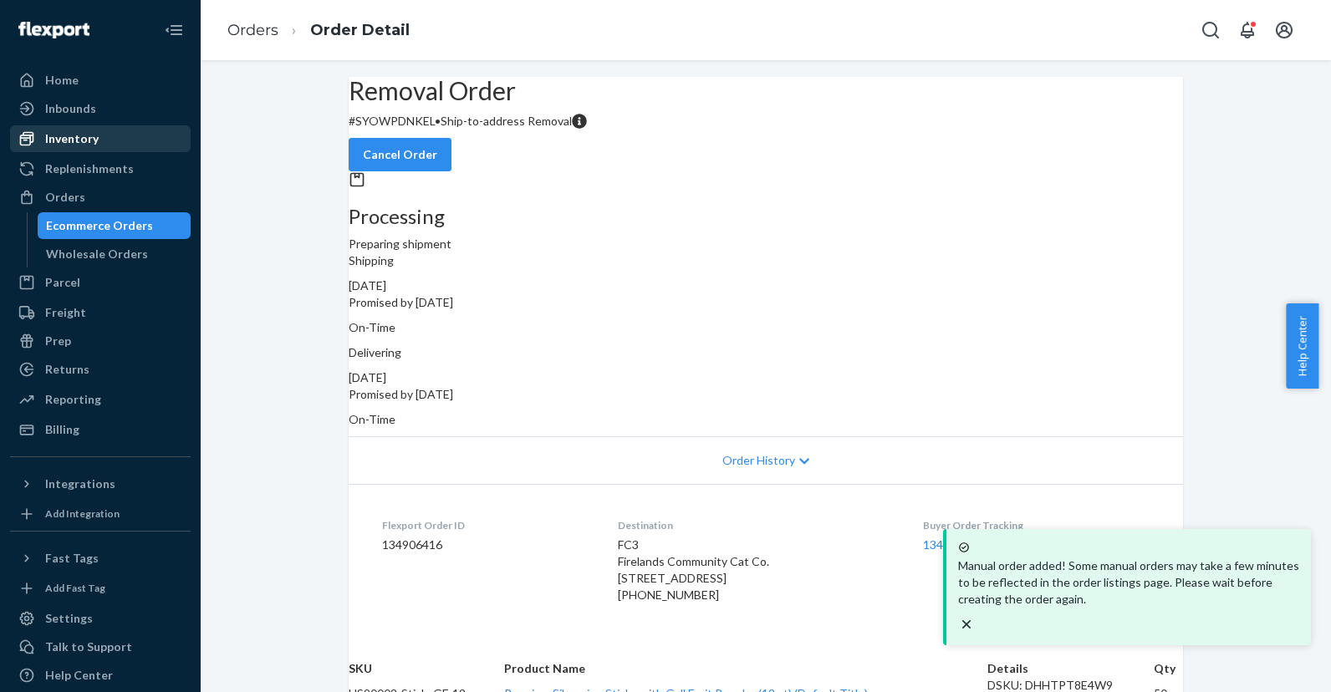  Describe the element at coordinates (487, 545) in the screenshot. I see `dd: 134906416` at that location.